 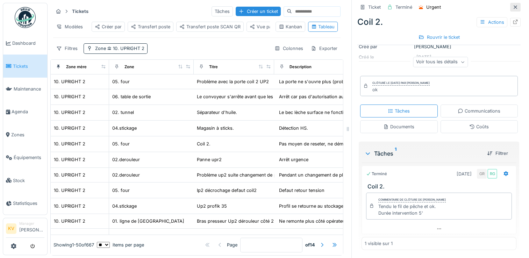 What do you see at coordinates (210, 27) in the screenshot?
I see `div: Transfert poste SCAN QR` at bounding box center [210, 27].